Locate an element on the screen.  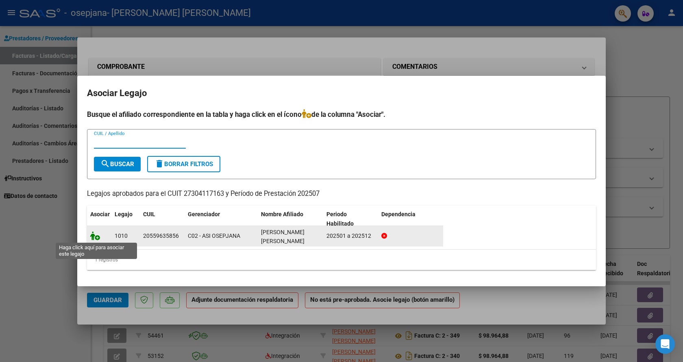
button: Borrar Filtros is located at coordinates (184, 164).